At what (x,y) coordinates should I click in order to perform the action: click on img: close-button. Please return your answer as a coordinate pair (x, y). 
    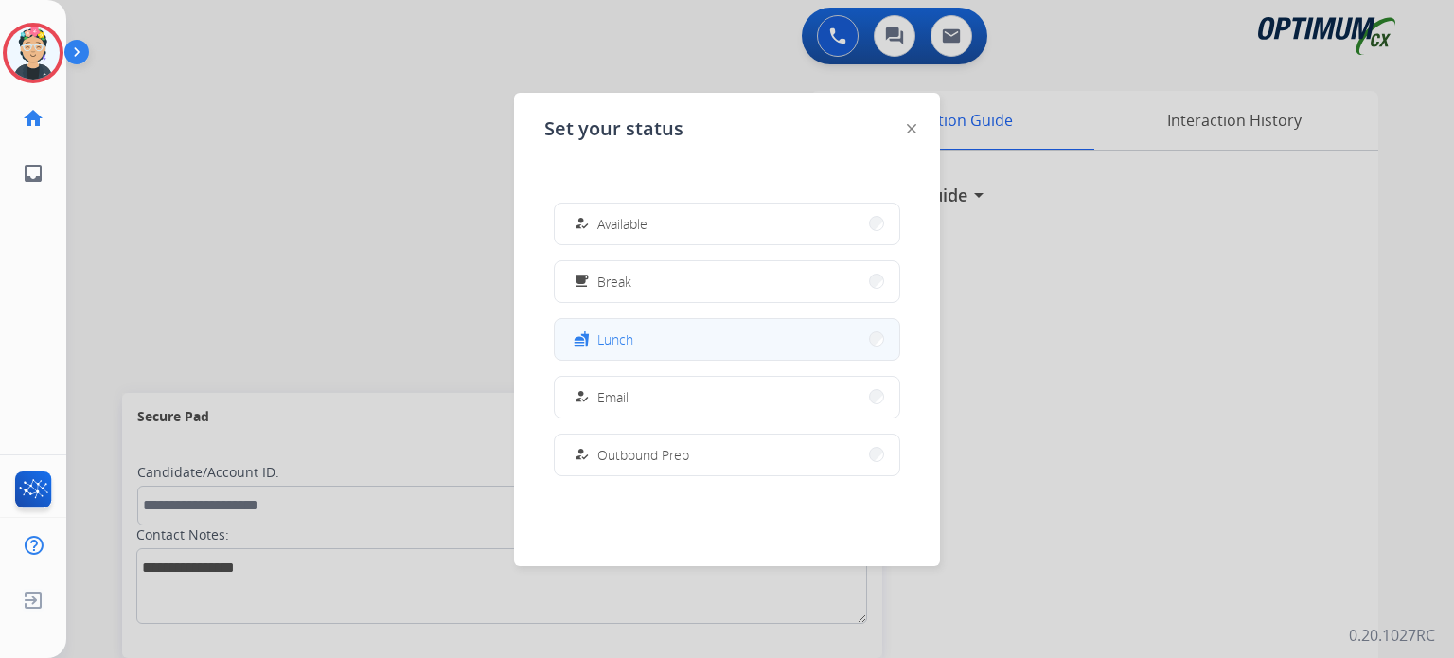
    Looking at the image, I should click on (912, 129).